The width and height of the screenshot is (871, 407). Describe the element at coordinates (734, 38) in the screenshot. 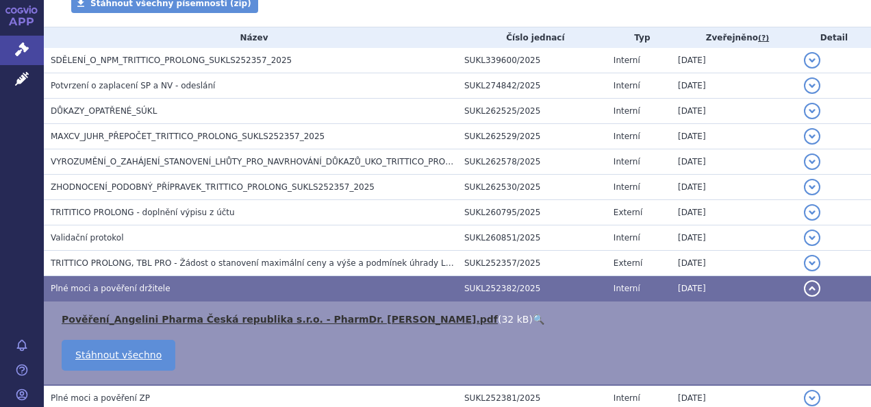

I see `th: Zveřejněno` at that location.